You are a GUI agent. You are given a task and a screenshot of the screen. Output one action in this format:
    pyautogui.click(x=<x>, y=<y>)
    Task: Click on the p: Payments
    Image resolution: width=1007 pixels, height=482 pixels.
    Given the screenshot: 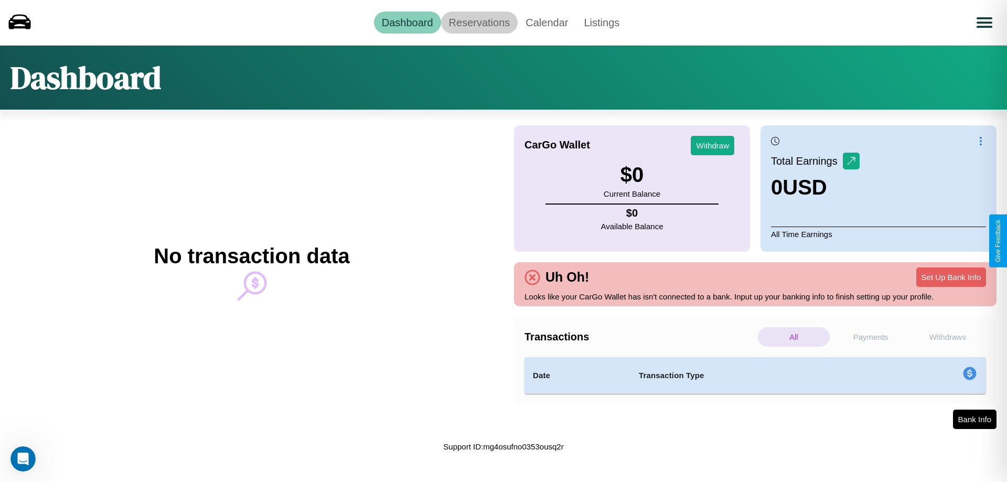 What is the action you would take?
    pyautogui.click(x=871, y=337)
    